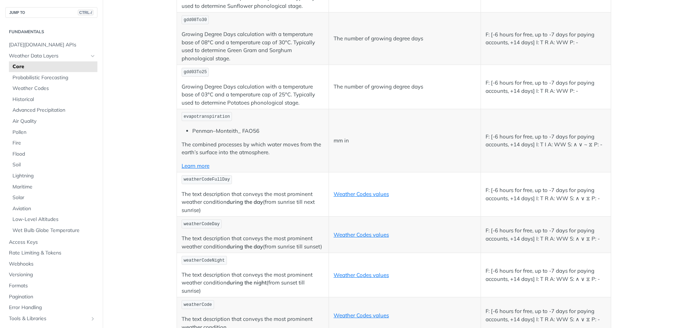 The height and width of the screenshot is (328, 685). I want to click on span: weatherCode, so click(198, 305).